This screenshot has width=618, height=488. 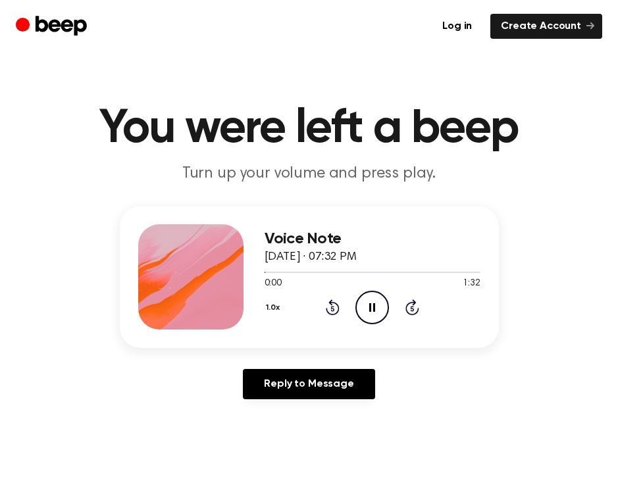 I want to click on button: 1.0x, so click(x=274, y=308).